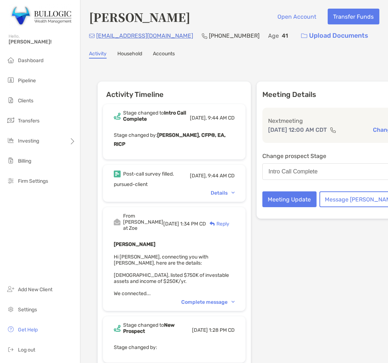 This screenshot has width=388, height=363. What do you see at coordinates (274, 36) in the screenshot?
I see `p: Age` at bounding box center [274, 36].